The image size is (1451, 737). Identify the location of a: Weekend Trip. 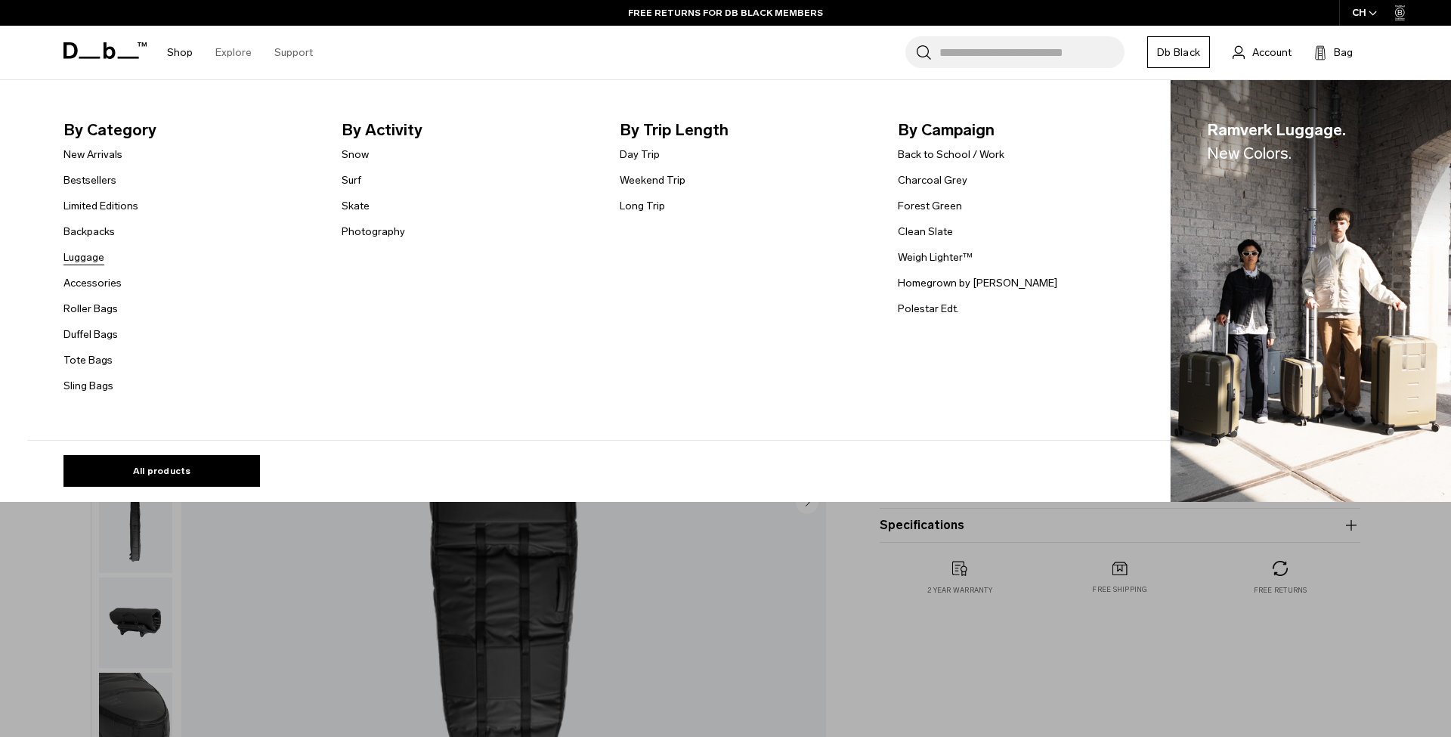
(652, 180).